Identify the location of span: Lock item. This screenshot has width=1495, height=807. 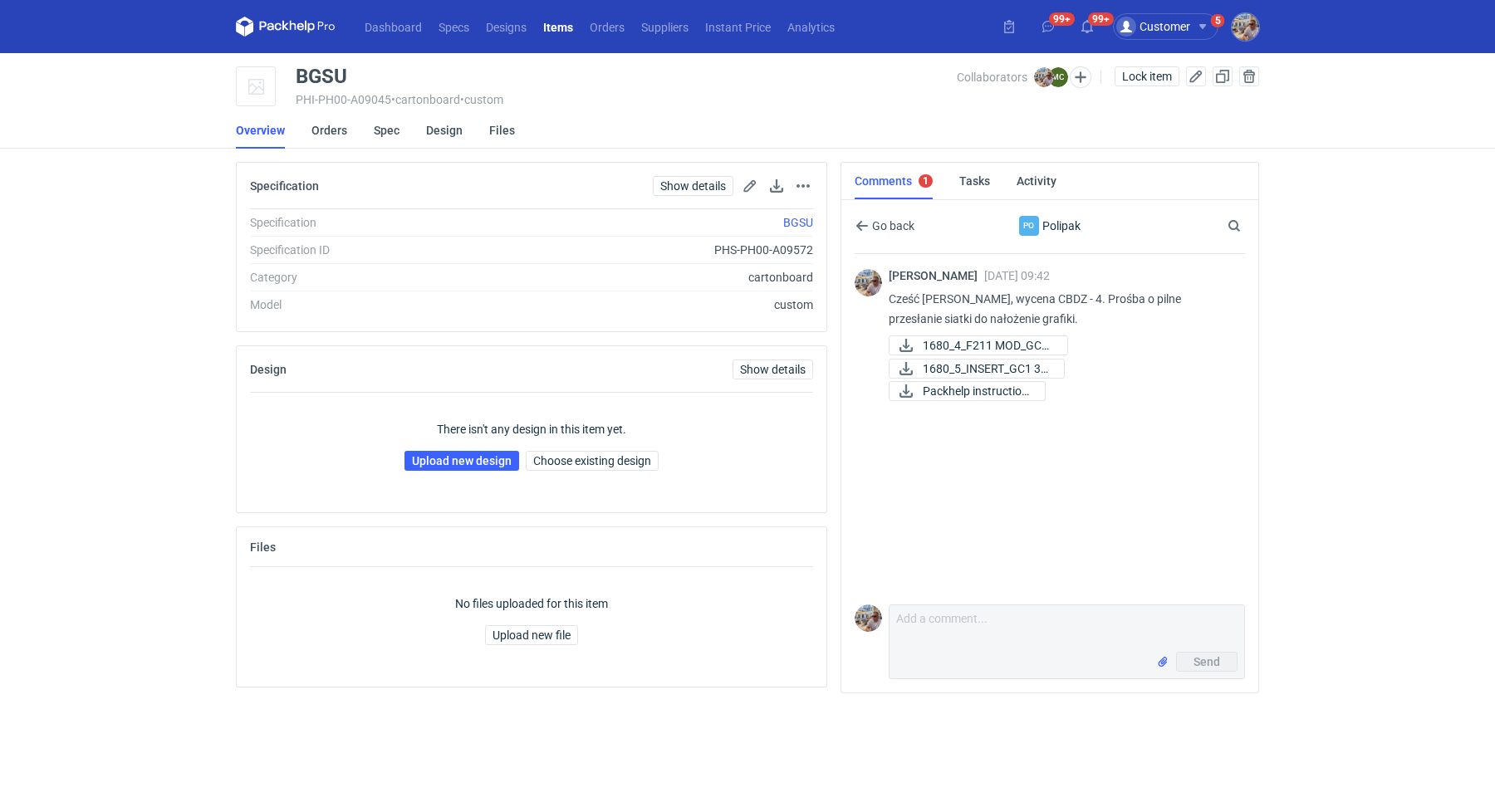
(1147, 76).